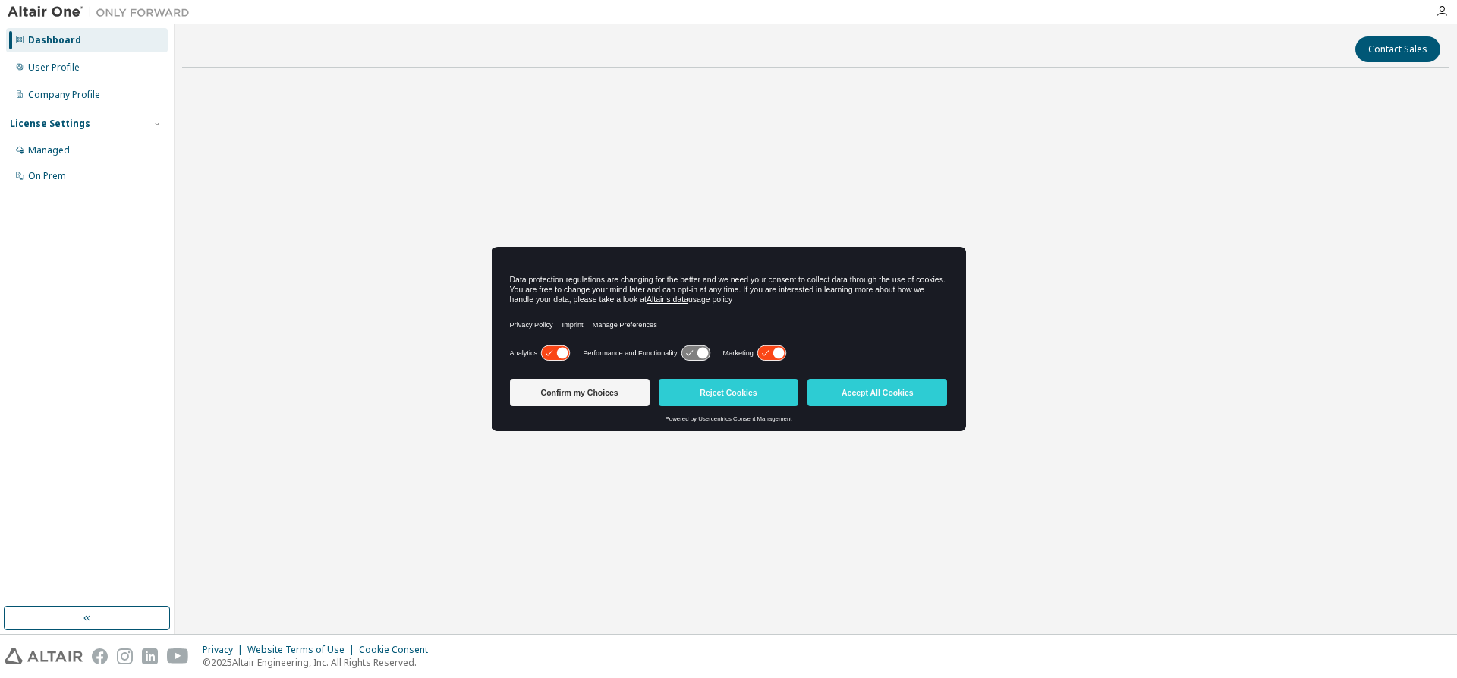 Image resolution: width=1457 pixels, height=678 pixels. What do you see at coordinates (55, 40) in the screenshot?
I see `div: Dashboard` at bounding box center [55, 40].